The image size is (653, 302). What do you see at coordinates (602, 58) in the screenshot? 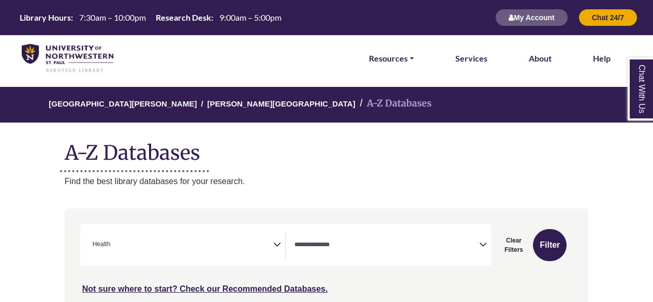
I see `a: Help` at bounding box center [602, 58].